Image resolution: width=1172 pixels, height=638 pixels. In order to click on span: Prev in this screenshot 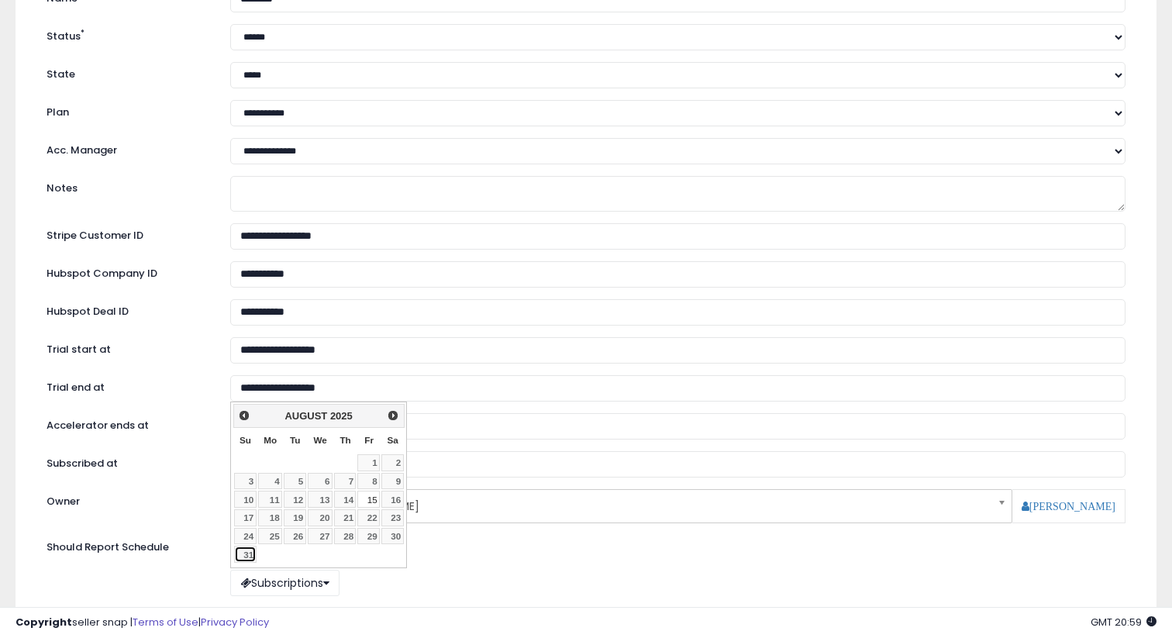, I will do `click(244, 416)`.